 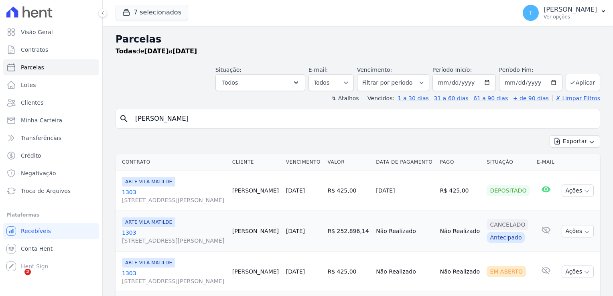 What do you see at coordinates (413, 98) in the screenshot?
I see `a: 1 a 30 dias` at bounding box center [413, 98].